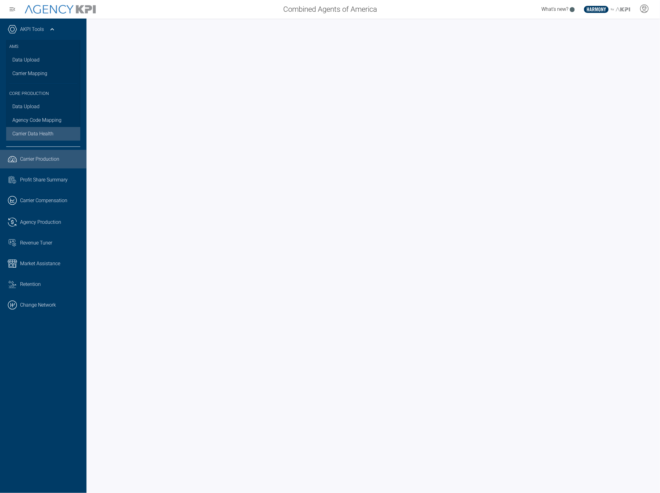 This screenshot has height=493, width=660. What do you see at coordinates (36, 243) in the screenshot?
I see `span: Revenue Tuner` at bounding box center [36, 243].